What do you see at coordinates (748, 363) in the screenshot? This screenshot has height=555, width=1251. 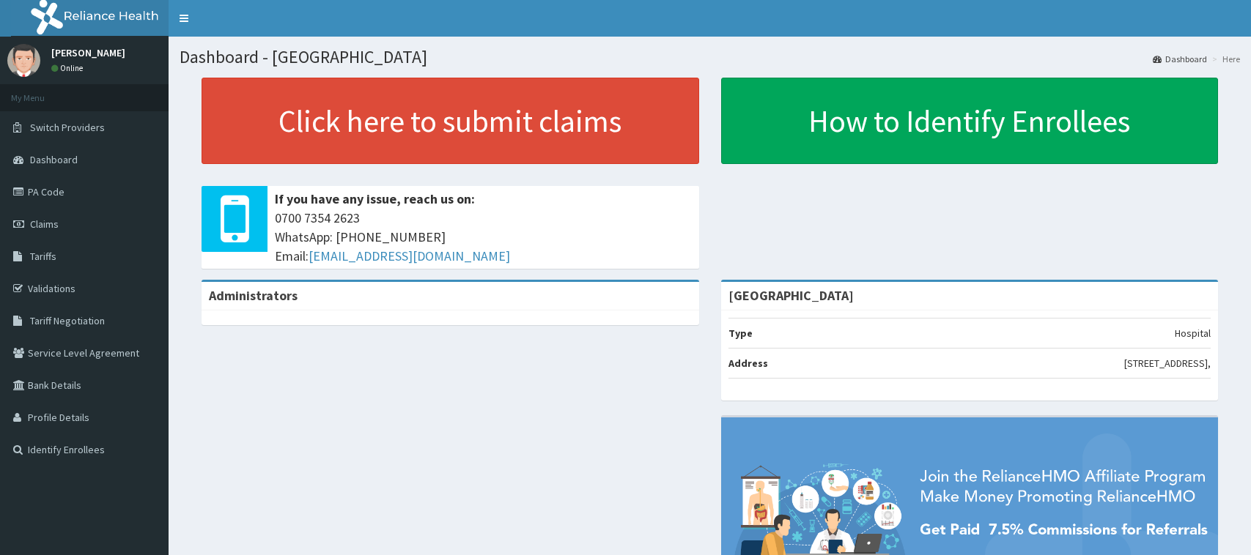 I see `b: Address` at bounding box center [748, 363].